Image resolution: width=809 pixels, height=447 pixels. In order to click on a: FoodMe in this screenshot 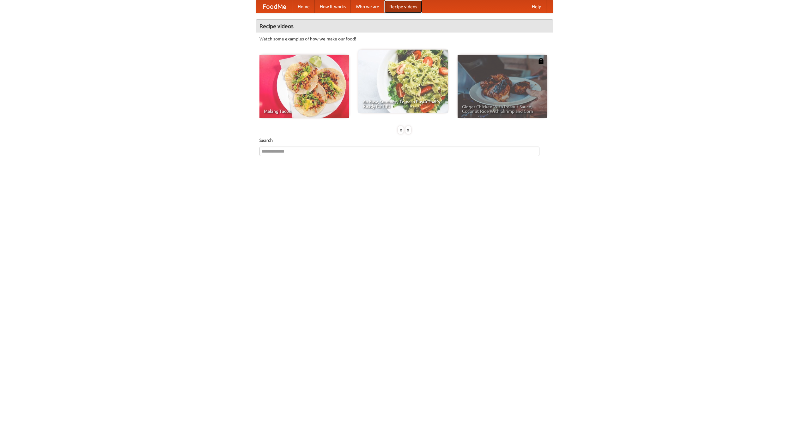, I will do `click(274, 7)`.